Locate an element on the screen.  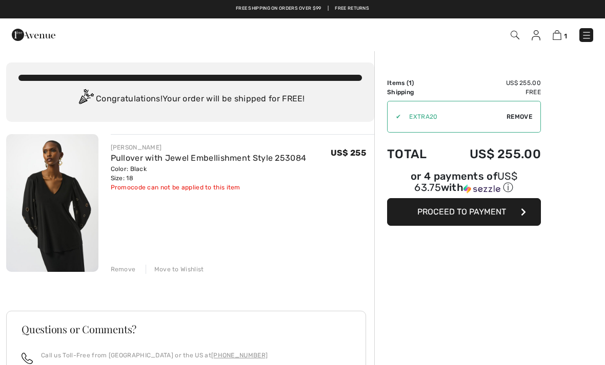
td: Total is located at coordinates (414, 154).